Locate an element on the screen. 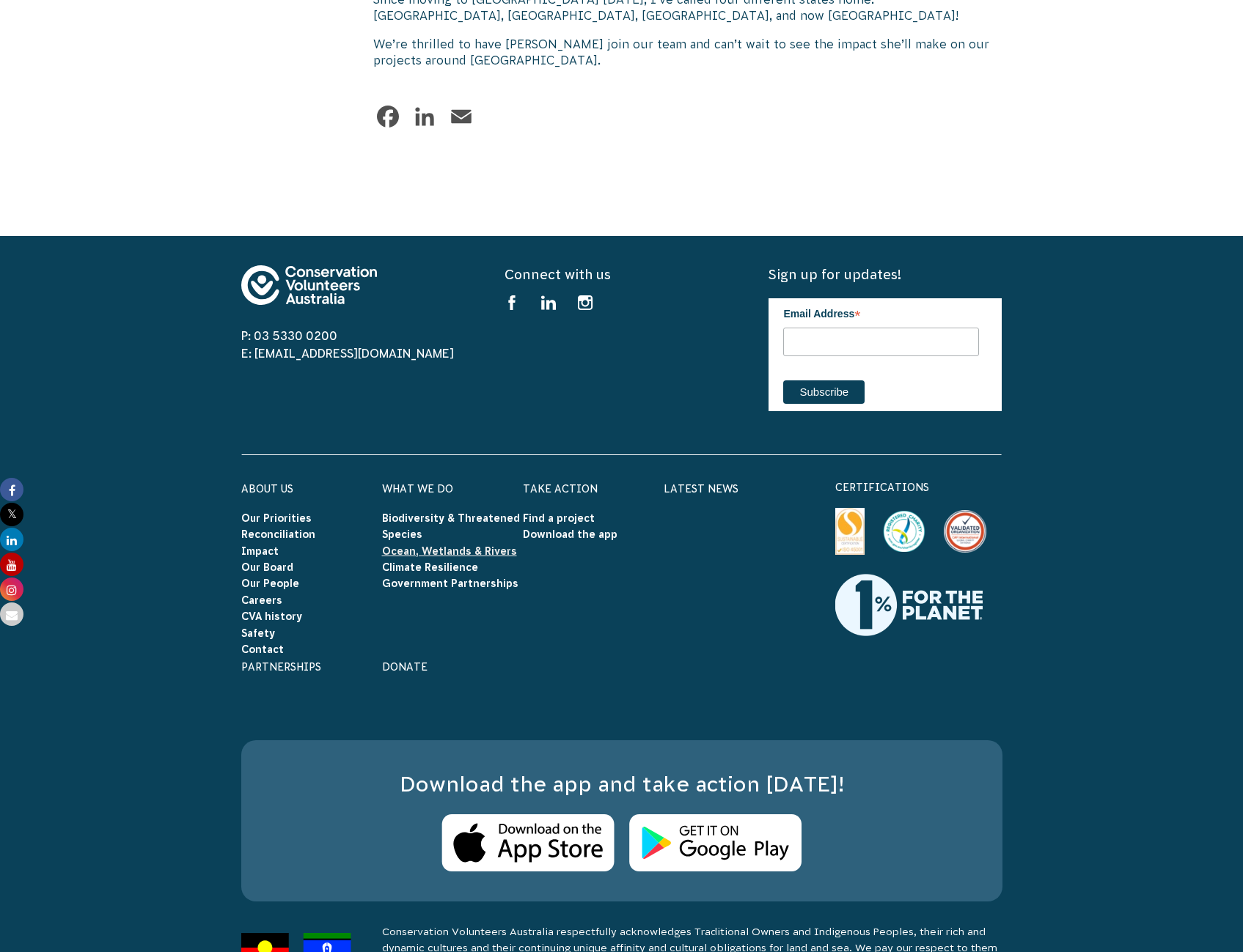 The width and height of the screenshot is (1243, 952). a: Download the app is located at coordinates (570, 535).